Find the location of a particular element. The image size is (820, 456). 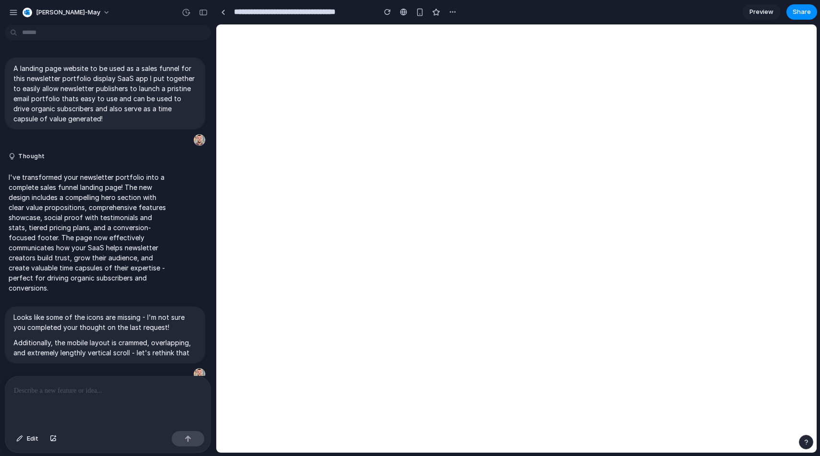

span: Edit is located at coordinates (33, 439).